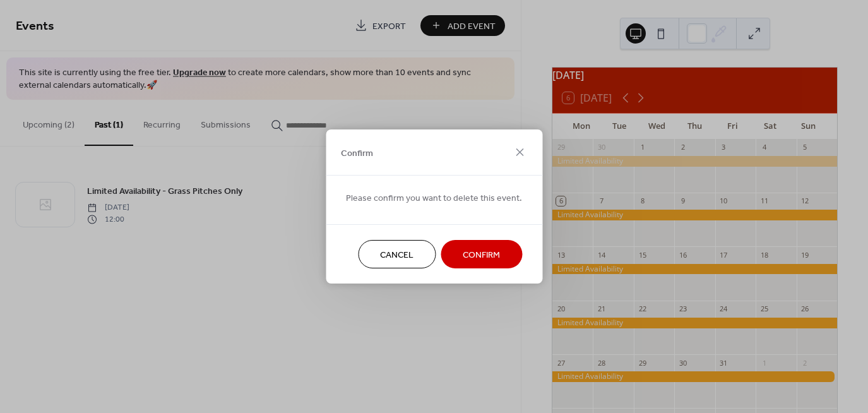 This screenshot has width=868, height=413. What do you see at coordinates (434, 198) in the screenshot?
I see `span: Please confirm you want to delete this event.` at bounding box center [434, 198].